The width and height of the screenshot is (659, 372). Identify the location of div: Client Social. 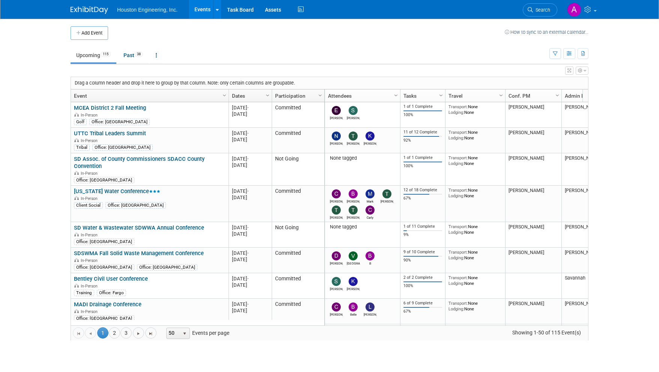
(88, 205).